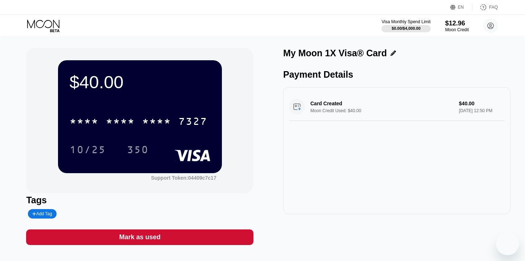 This screenshot has height=261, width=525. I want to click on div: $12.96Moon Credit, so click(457, 26).